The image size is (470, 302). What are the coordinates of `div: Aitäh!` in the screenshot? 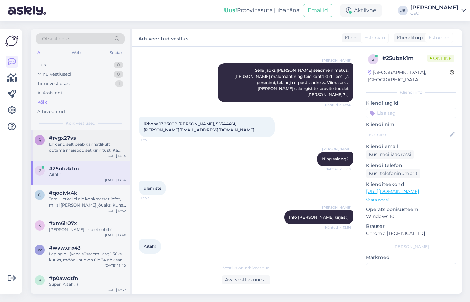 It's located at (87, 175).